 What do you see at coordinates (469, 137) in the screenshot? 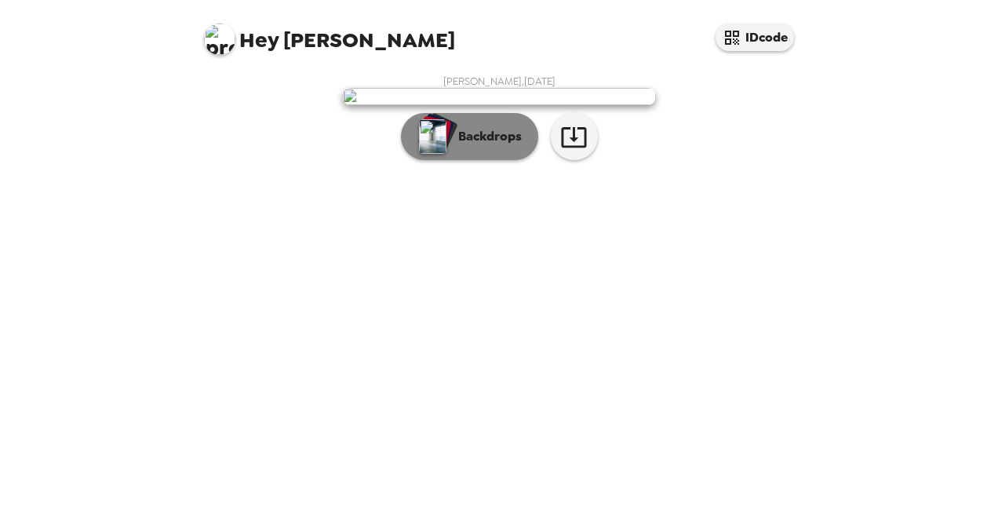
I see `button: Backdrops` at bounding box center [469, 137].